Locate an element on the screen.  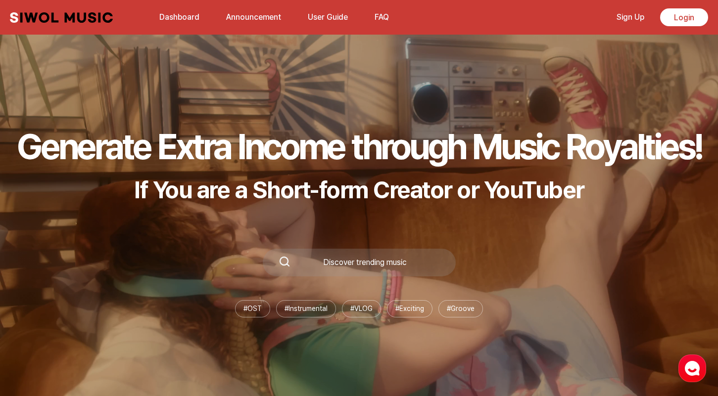
li: # Instrumental is located at coordinates (306, 309).